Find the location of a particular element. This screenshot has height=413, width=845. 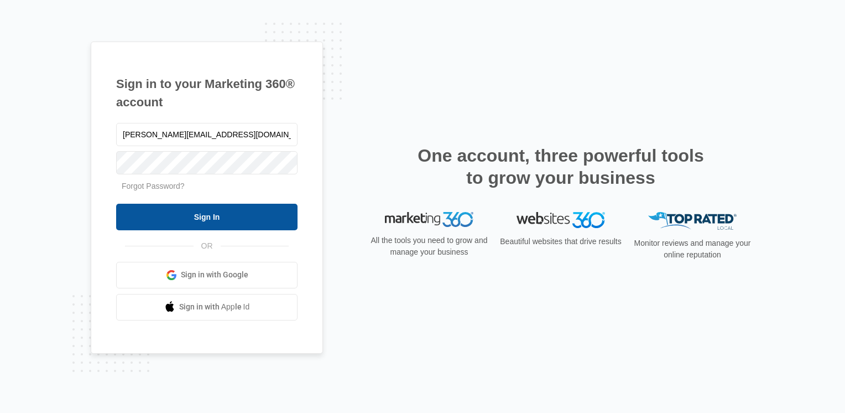

p: All the tools you need to grow and manage your business is located at coordinates (429, 246).